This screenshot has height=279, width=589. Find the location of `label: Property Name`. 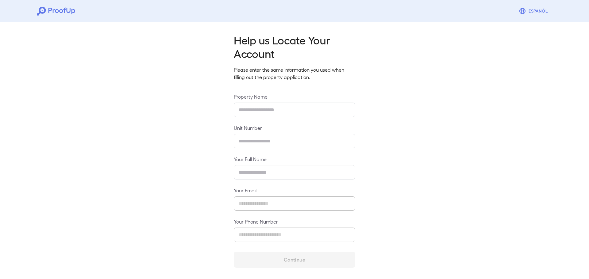

label: Property Name is located at coordinates (294, 97).